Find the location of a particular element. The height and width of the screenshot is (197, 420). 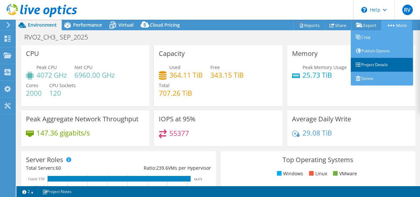

text: Guest VM is located at coordinates (36, 179).